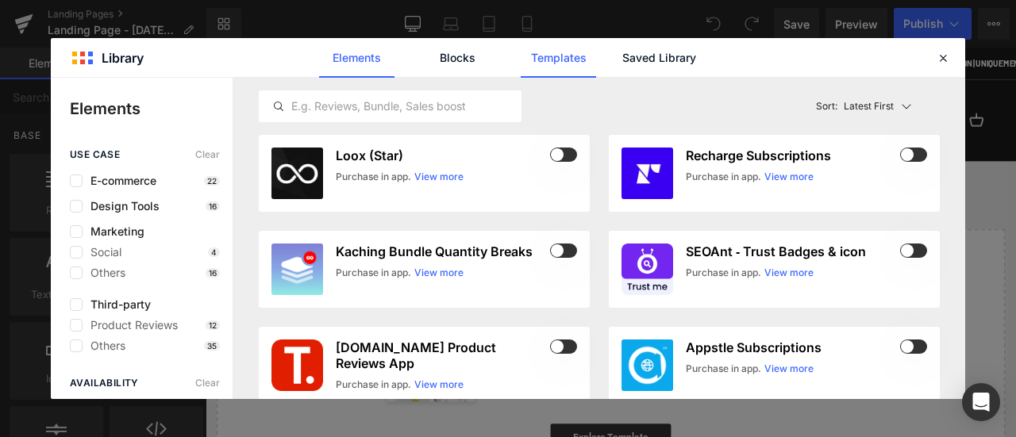 This screenshot has height=437, width=1016. Describe the element at coordinates (319, 87) in the screenshot. I see `summary: Produits` at that location.